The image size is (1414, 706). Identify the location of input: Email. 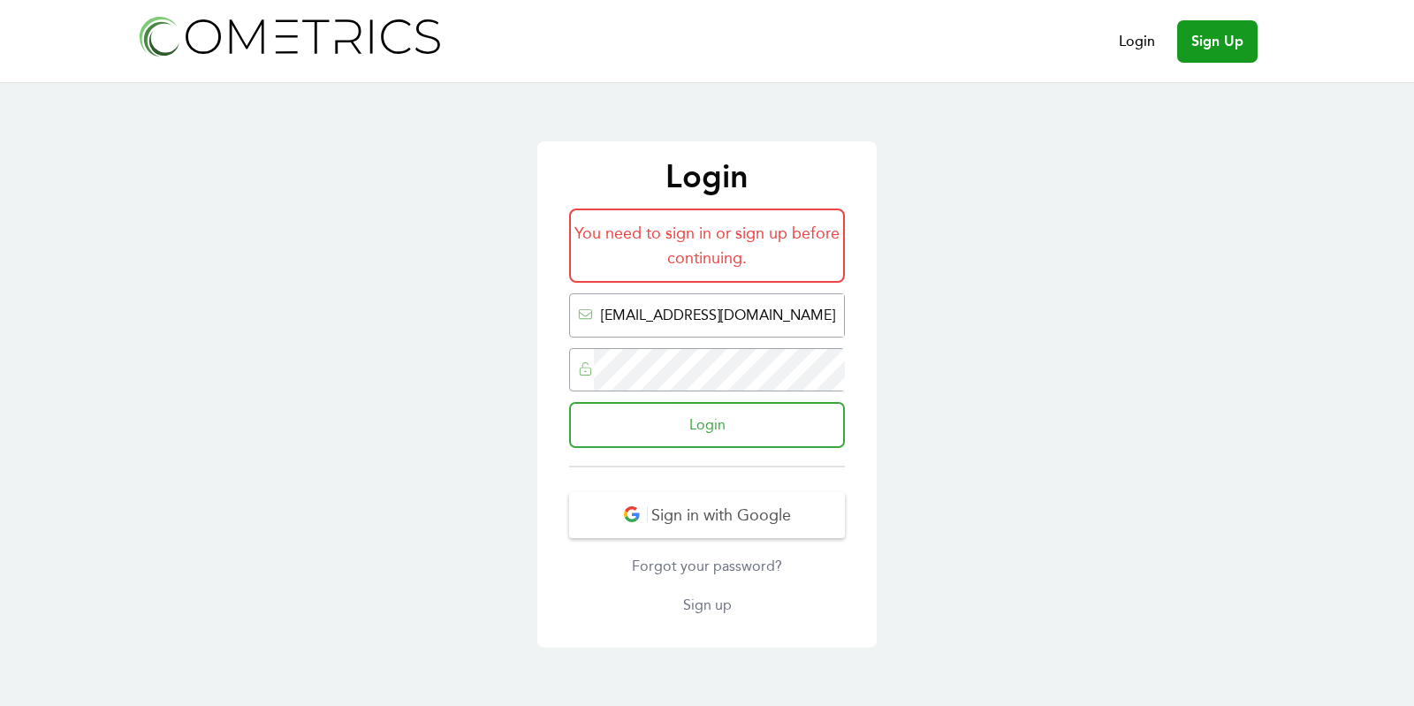
(718, 315).